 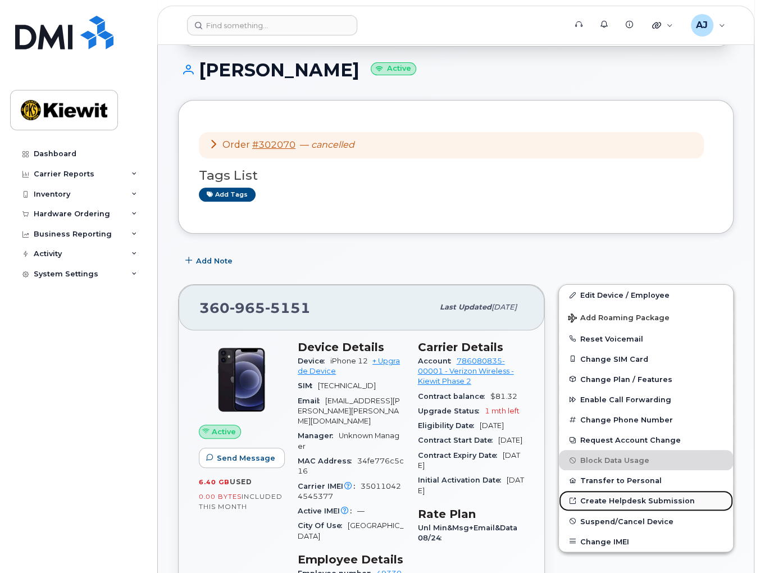 What do you see at coordinates (332, 144) in the screenshot?
I see `em: cancelled` at bounding box center [332, 144].